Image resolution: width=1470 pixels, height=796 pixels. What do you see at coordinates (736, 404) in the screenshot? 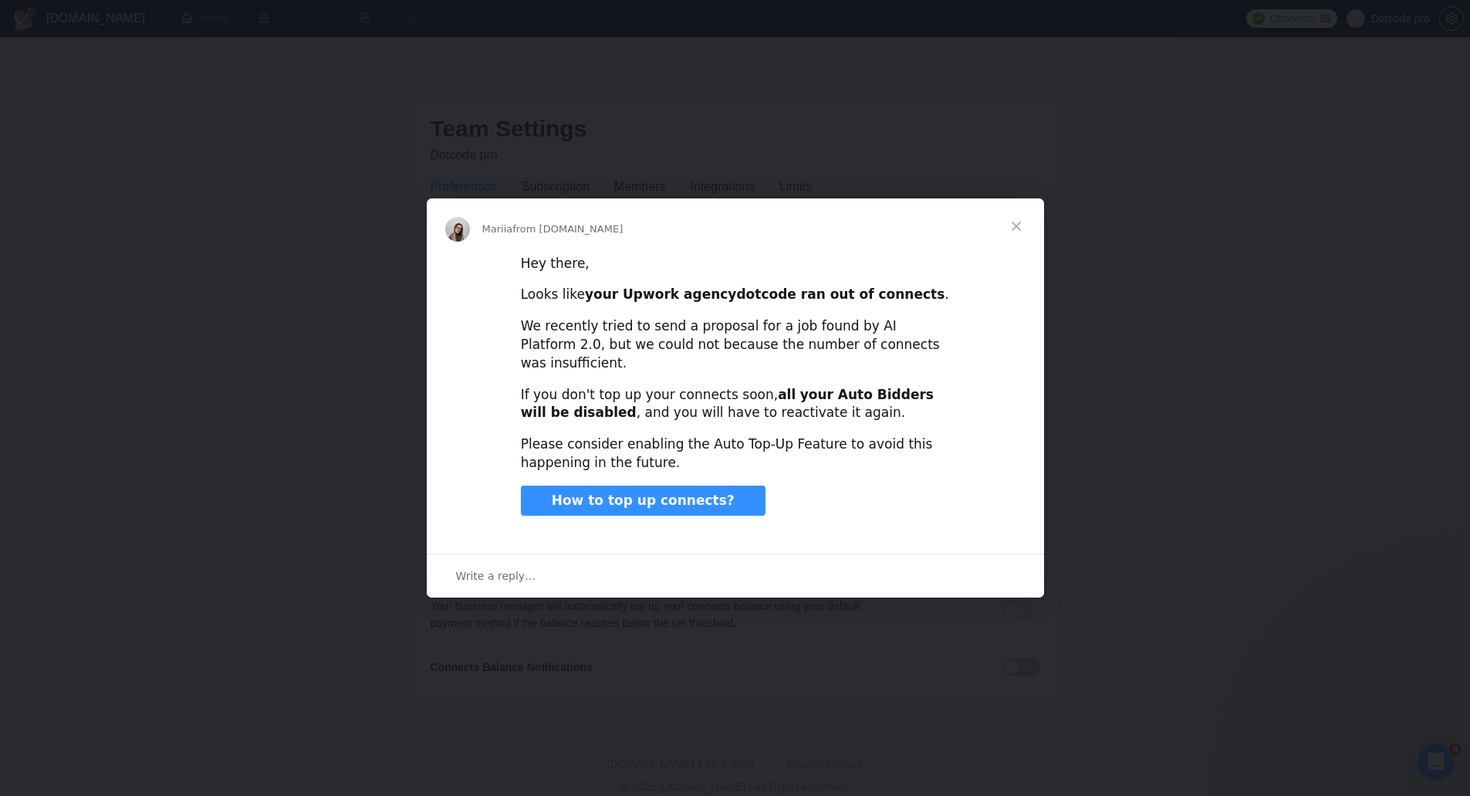
I see `div: If you don't top up your connects soon, , and you will have to reactivate it again.` at bounding box center [736, 404].